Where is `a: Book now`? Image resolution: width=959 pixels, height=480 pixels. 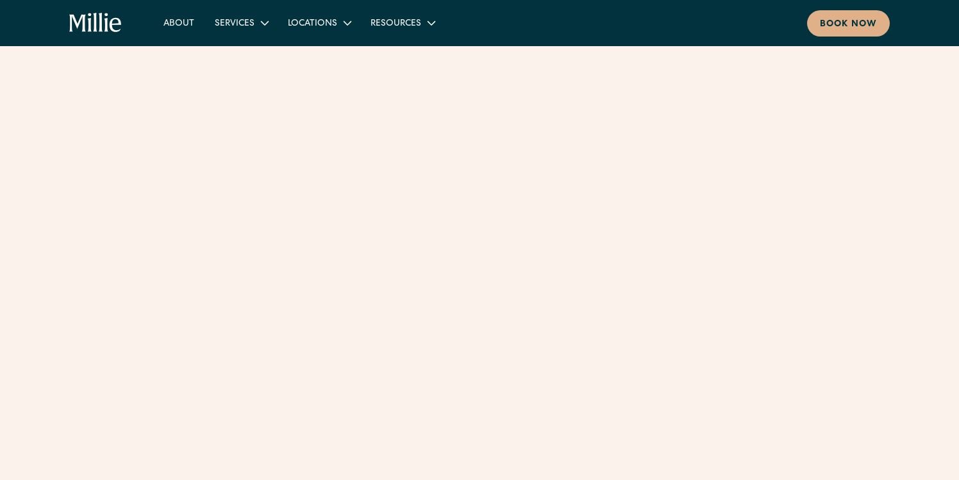 a: Book now is located at coordinates (848, 23).